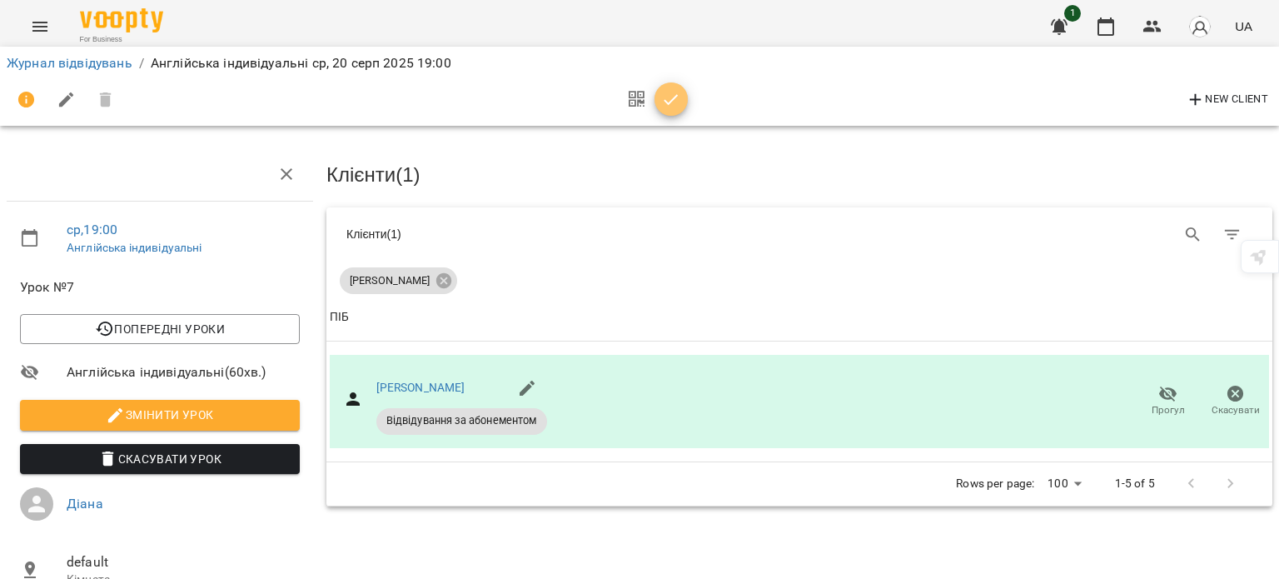 The image size is (1279, 579). What do you see at coordinates (640, 63) in the screenshot?
I see `nav: breadcrumb` at bounding box center [640, 63].